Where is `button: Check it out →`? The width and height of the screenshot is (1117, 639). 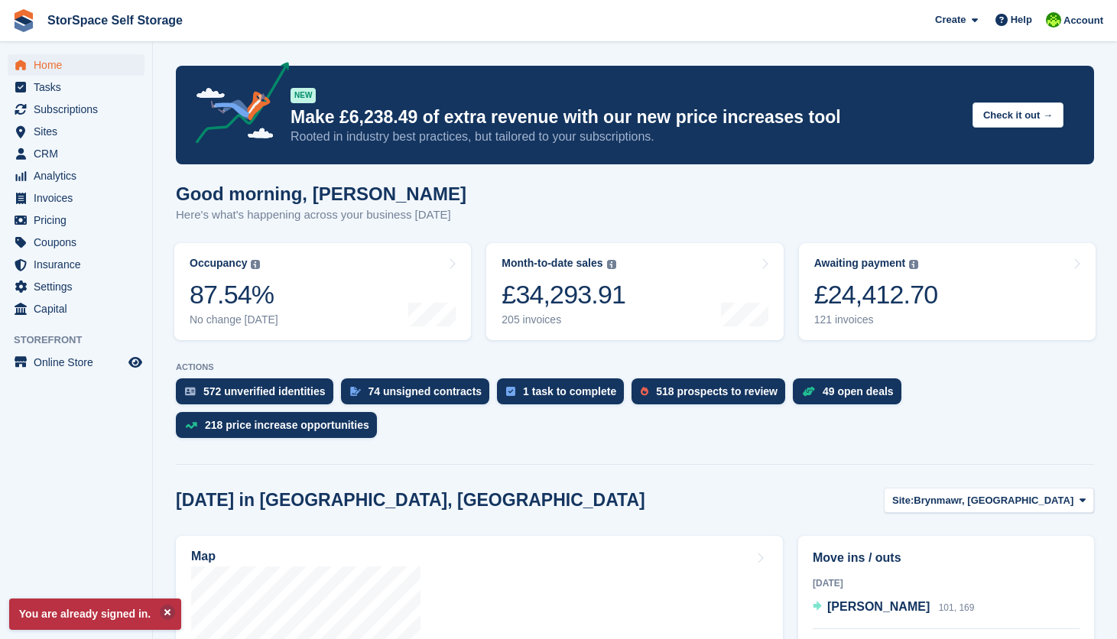
button: Check it out → is located at coordinates (1017, 115).